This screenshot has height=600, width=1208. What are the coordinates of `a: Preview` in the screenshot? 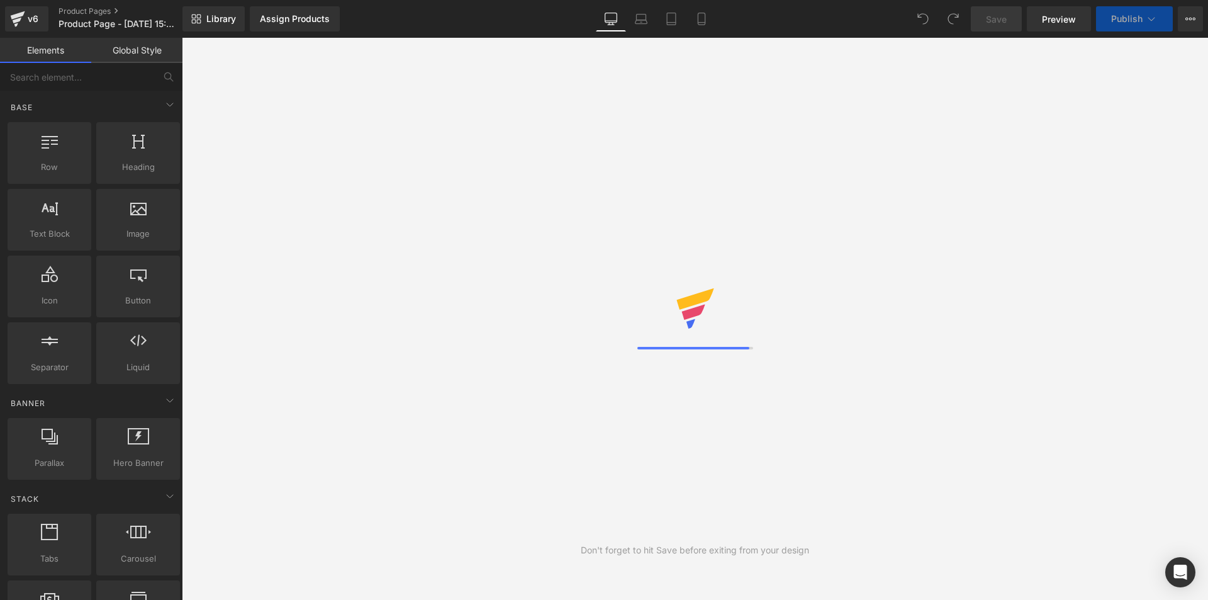 It's located at (1059, 19).